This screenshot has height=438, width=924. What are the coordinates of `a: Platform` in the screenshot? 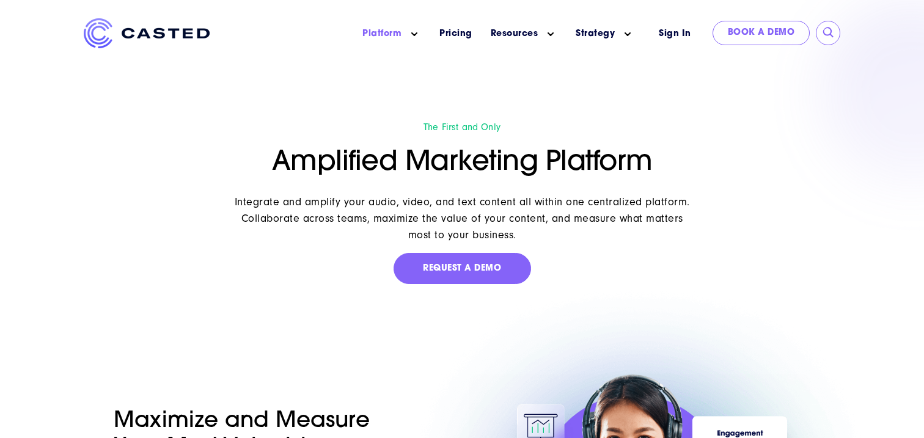 It's located at (382, 34).